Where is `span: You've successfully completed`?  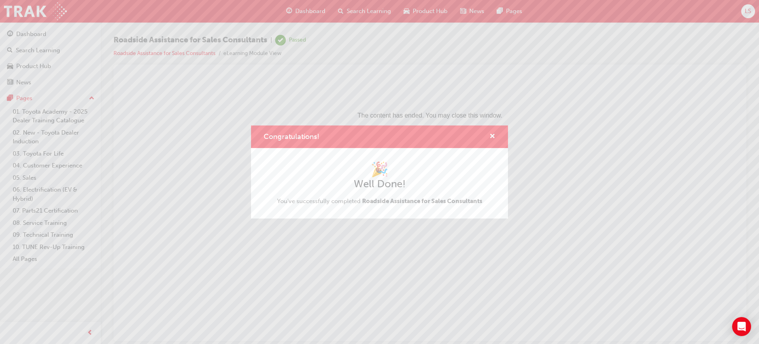 span: You've successfully completed is located at coordinates (380, 201).